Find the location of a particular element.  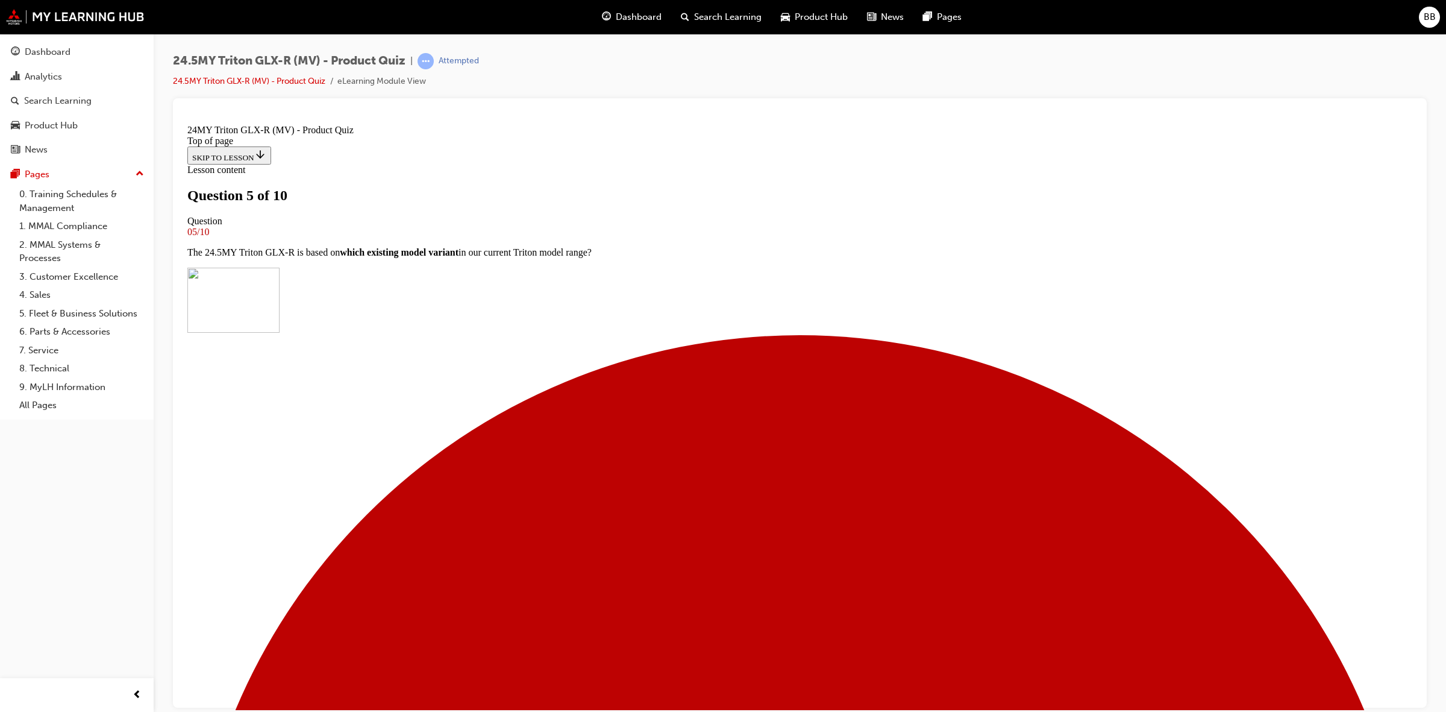

div: Search Learning is located at coordinates (58, 101).